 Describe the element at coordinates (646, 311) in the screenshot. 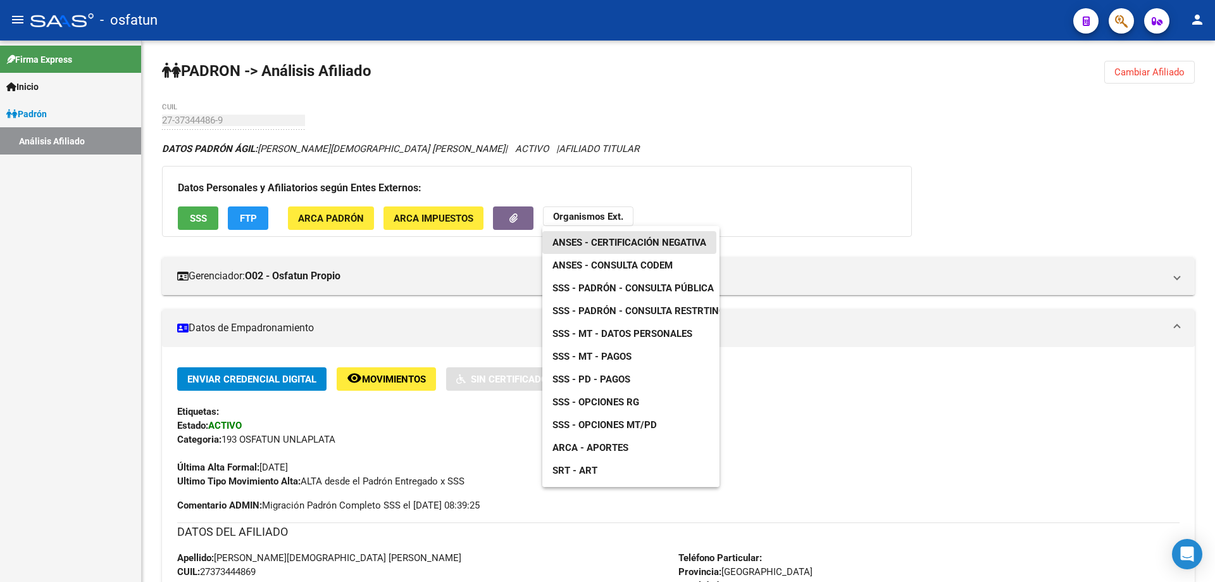

I see `a: SSS - Padrón - Consulta Restrtingida` at that location.